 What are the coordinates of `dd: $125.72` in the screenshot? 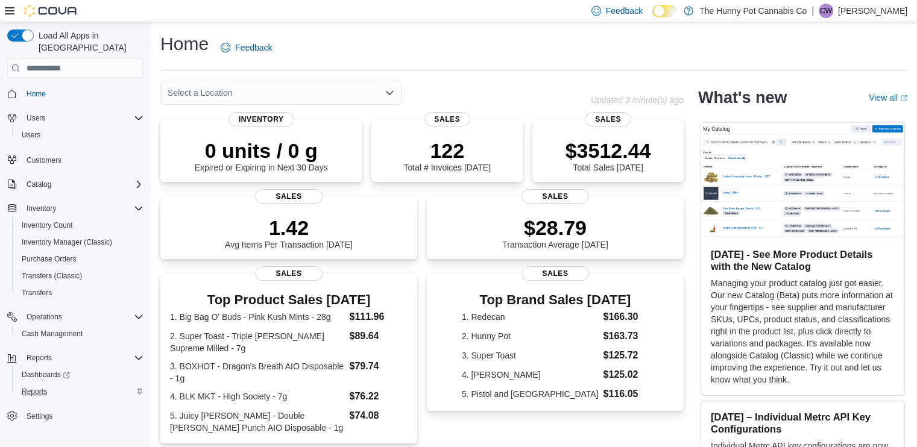 It's located at (626, 356).